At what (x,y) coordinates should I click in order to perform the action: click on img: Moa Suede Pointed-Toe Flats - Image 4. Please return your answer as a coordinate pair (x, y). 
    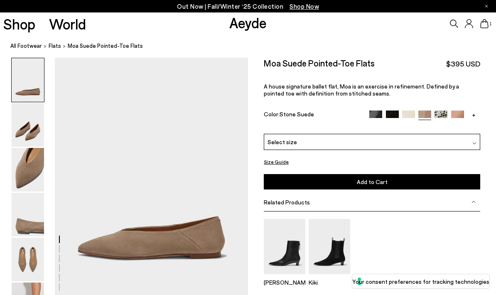
    Looking at the image, I should click on (28, 214).